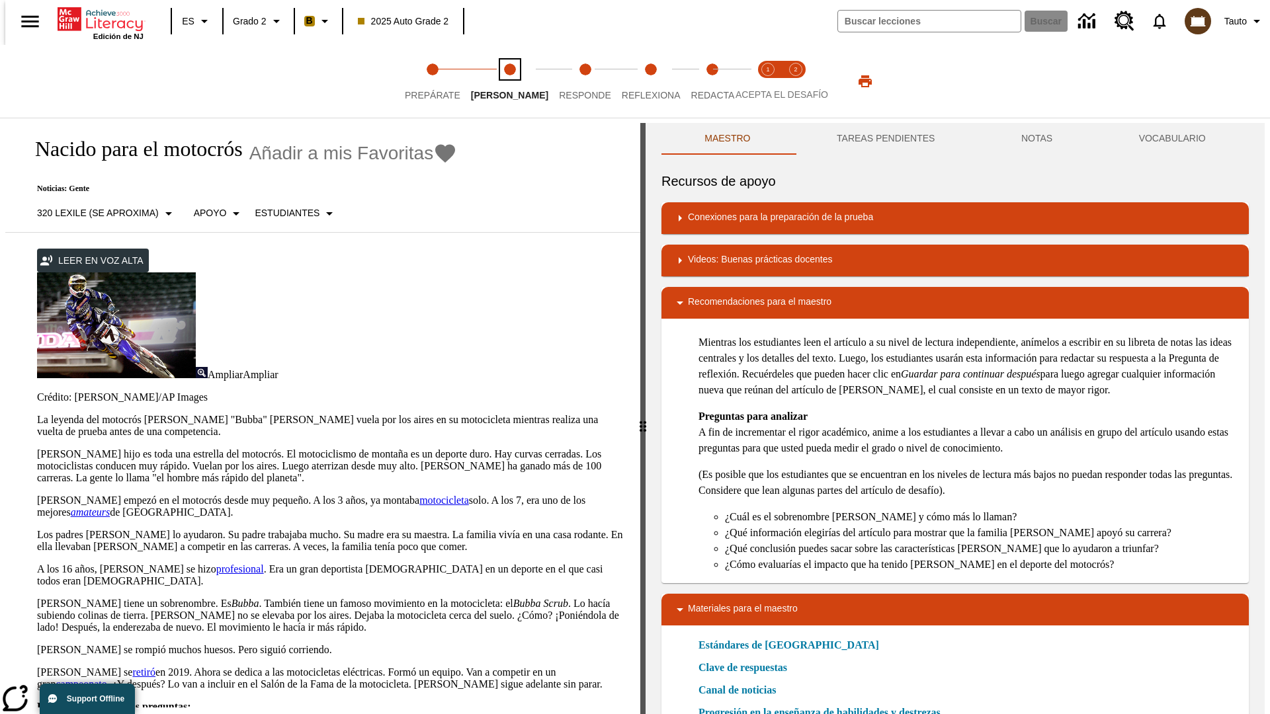 This screenshot has height=714, width=1270. I want to click on button: Escoja un nuevo avatar, so click(1198, 21).